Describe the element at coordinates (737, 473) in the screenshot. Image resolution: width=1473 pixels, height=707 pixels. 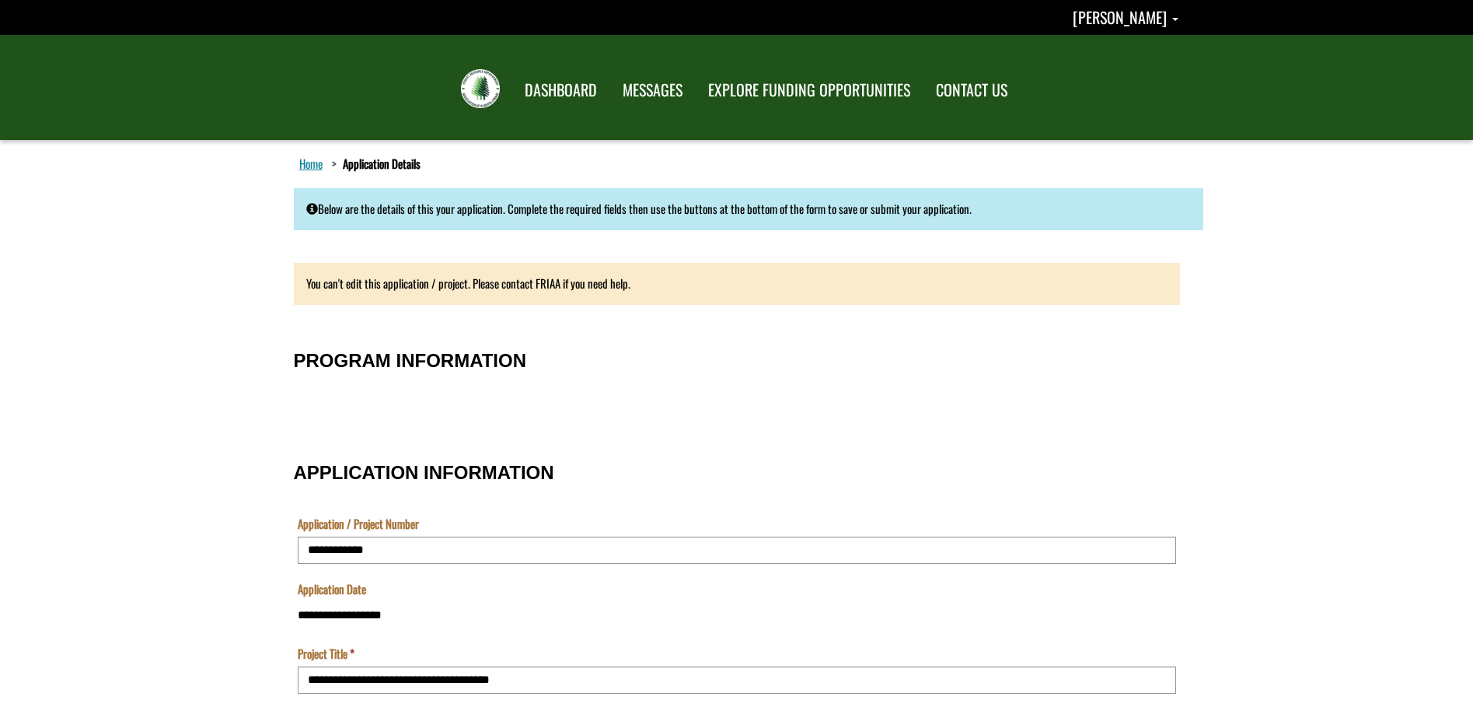
I see `h3: APPLICATION INFORMATION` at that location.